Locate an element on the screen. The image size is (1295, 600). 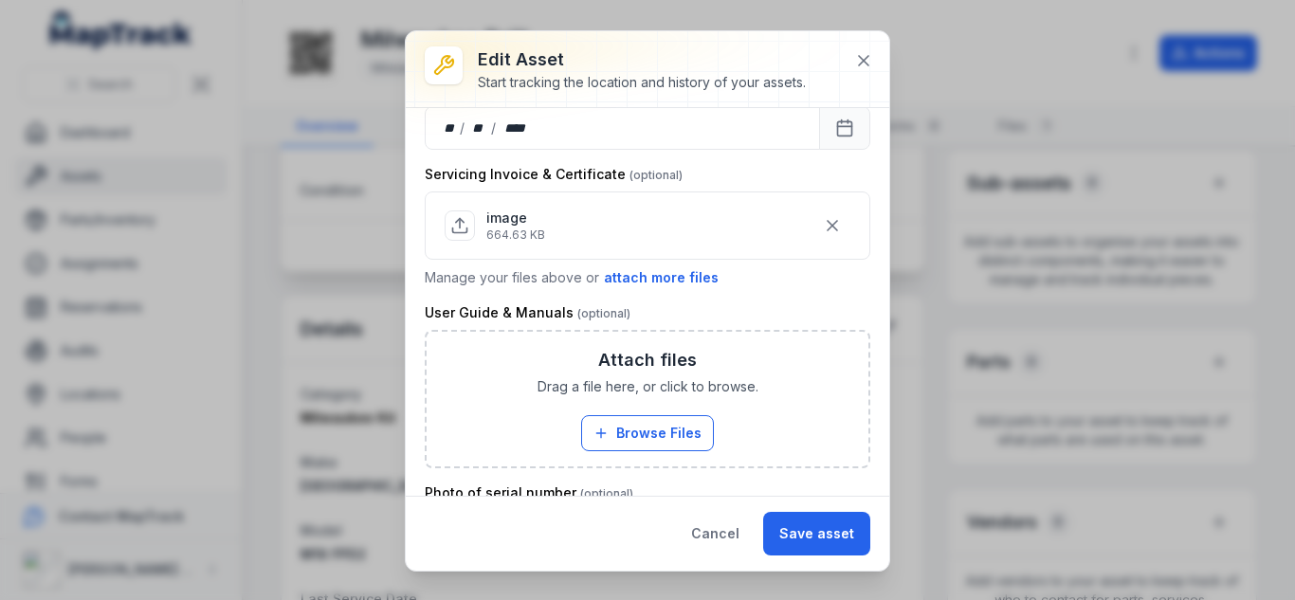
button: Browse Files is located at coordinates (648, 433).